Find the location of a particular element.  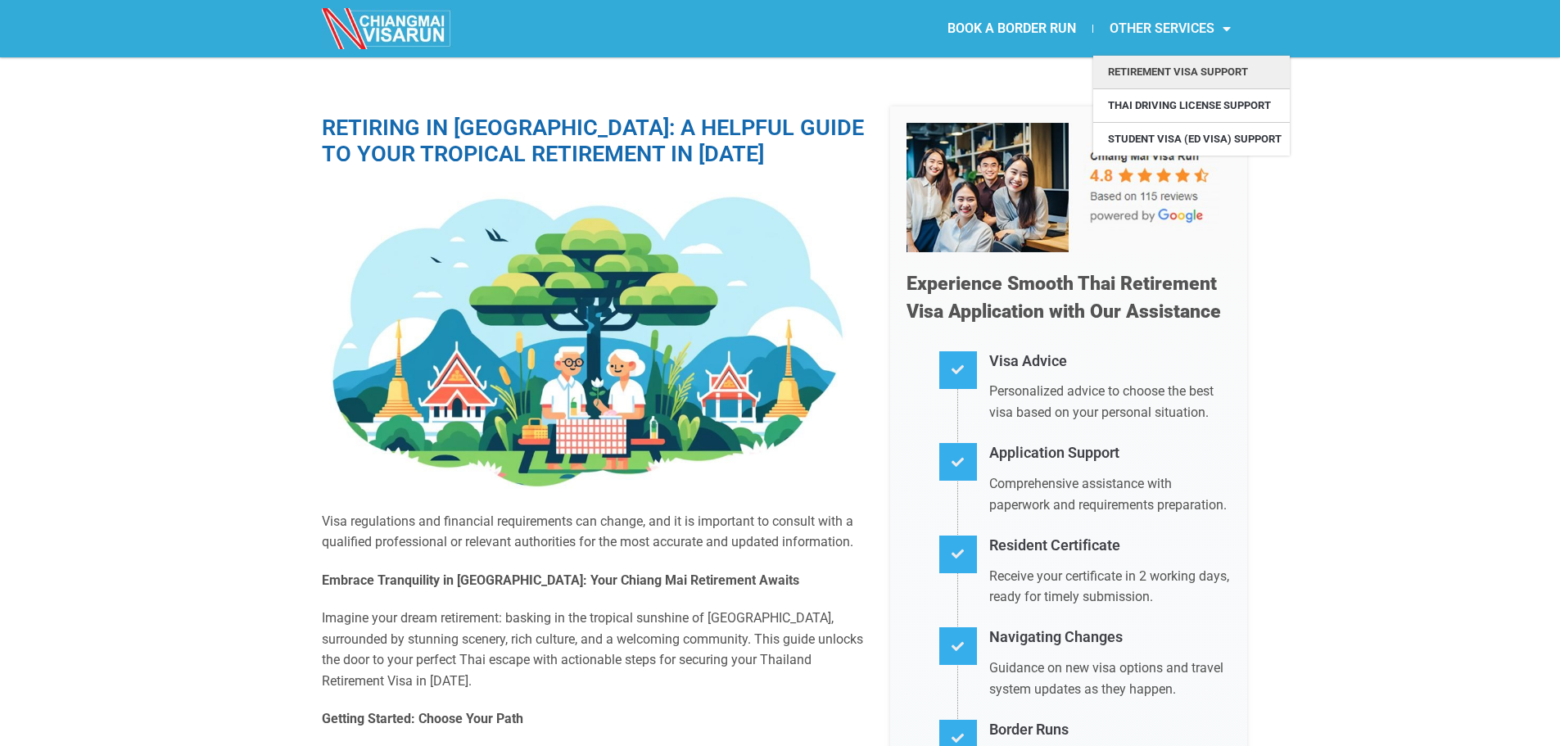

p: Receive your certificate in 2 working days, ready for timely submission. is located at coordinates (1109, 586).